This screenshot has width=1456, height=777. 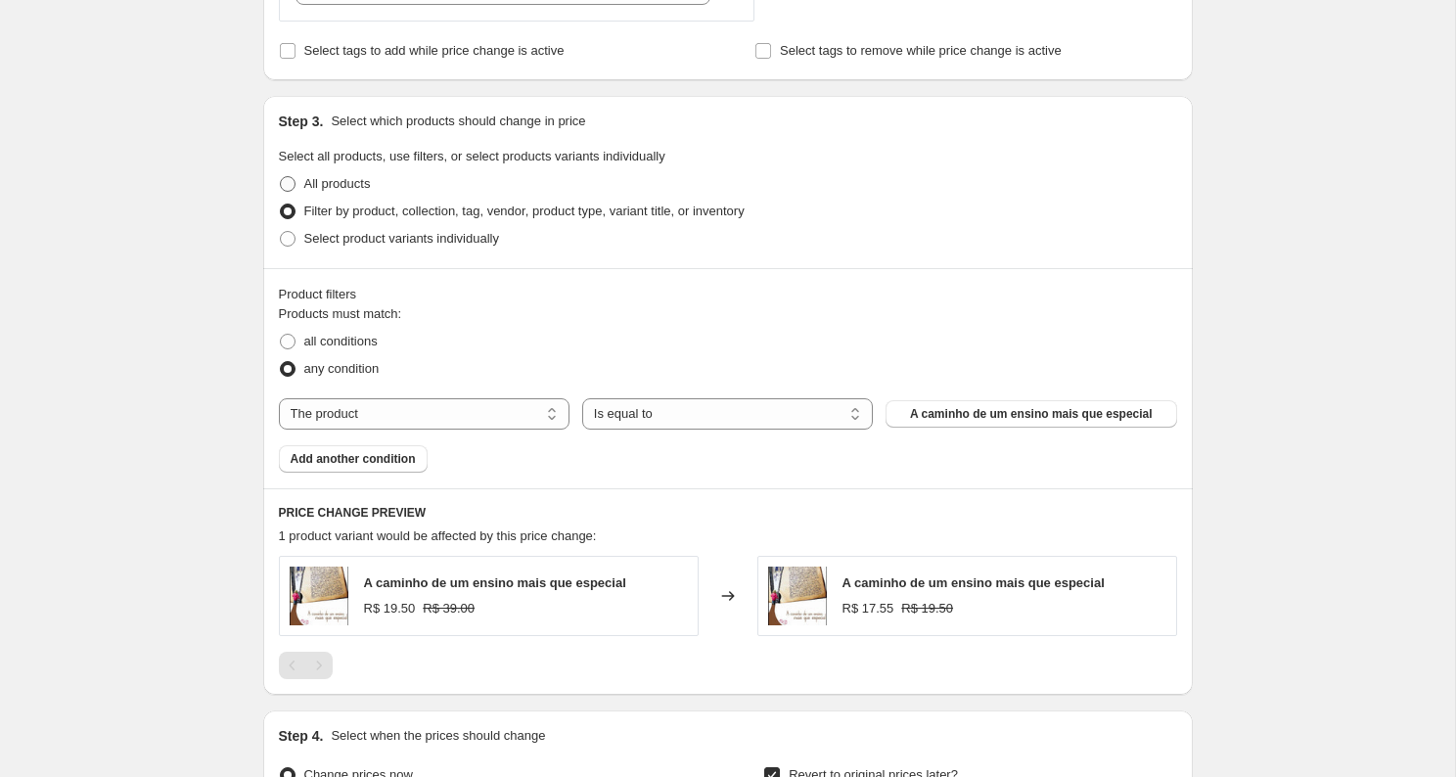 What do you see at coordinates (927, 609) in the screenshot?
I see `strike: R$ 19.50` at bounding box center [927, 609].